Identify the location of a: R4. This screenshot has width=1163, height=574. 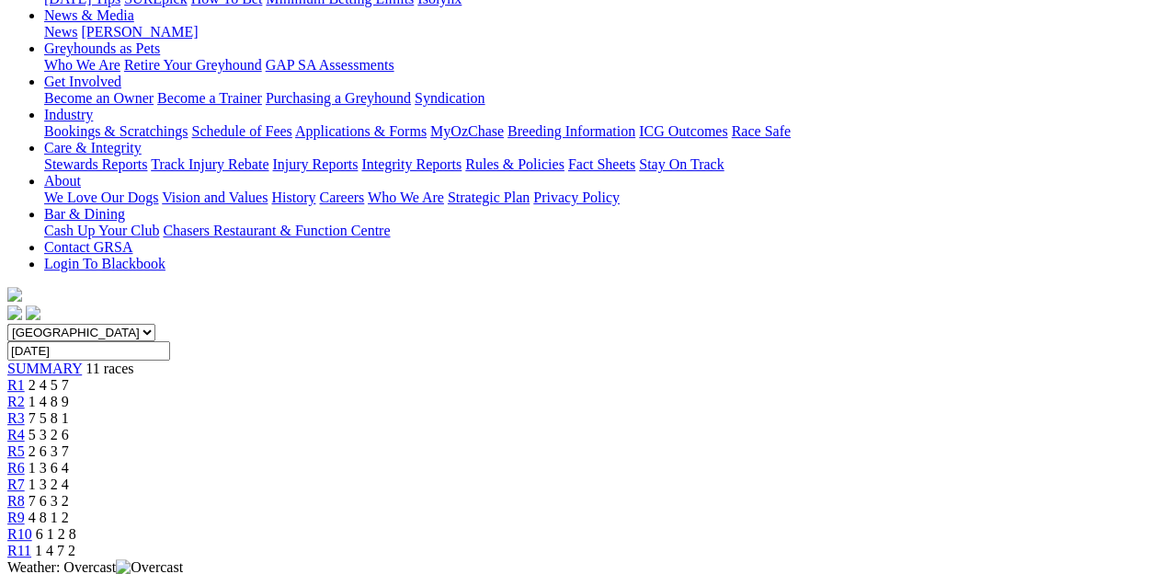
(16, 434).